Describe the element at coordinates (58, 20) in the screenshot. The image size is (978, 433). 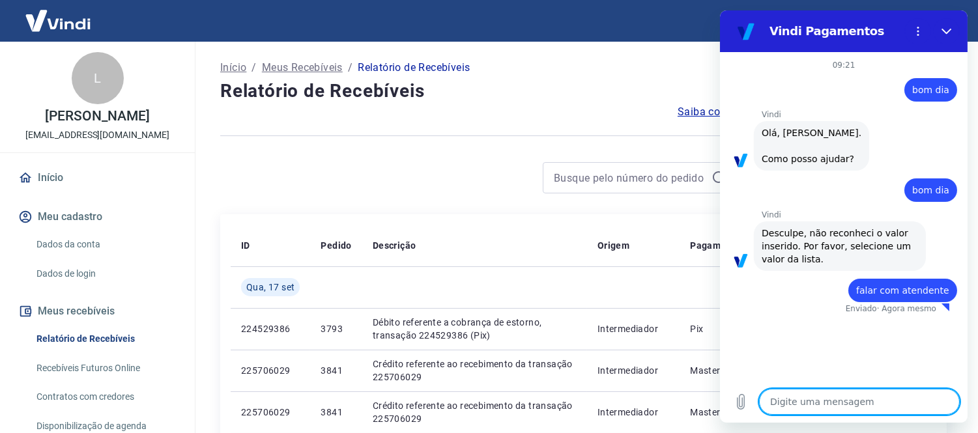
I see `img: Vindi` at that location.